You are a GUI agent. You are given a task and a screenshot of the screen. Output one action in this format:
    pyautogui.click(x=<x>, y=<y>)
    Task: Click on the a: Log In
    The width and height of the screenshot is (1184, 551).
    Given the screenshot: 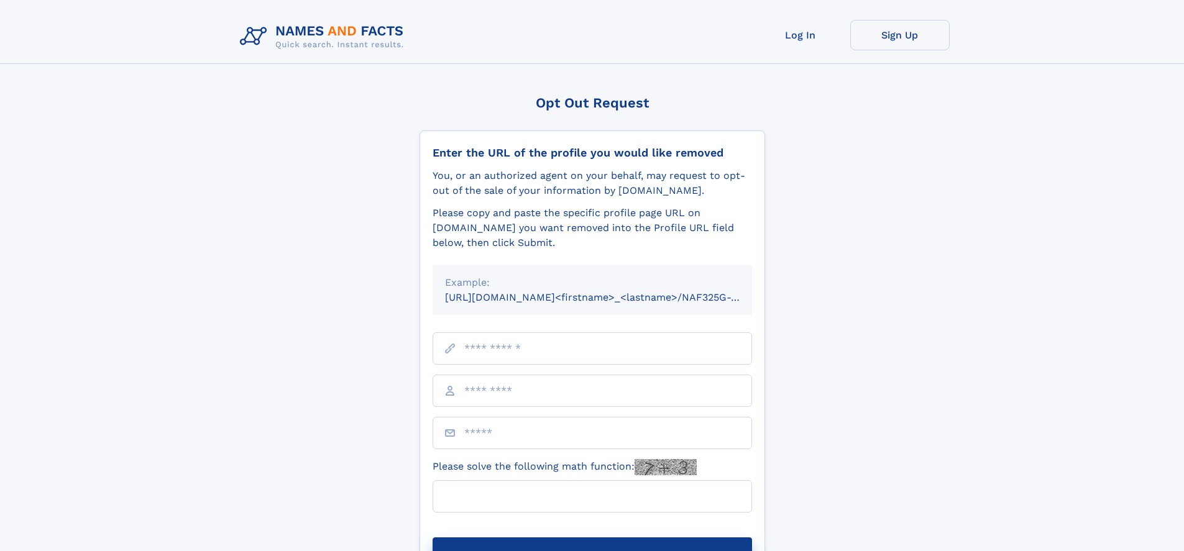 What is the action you would take?
    pyautogui.click(x=800, y=35)
    